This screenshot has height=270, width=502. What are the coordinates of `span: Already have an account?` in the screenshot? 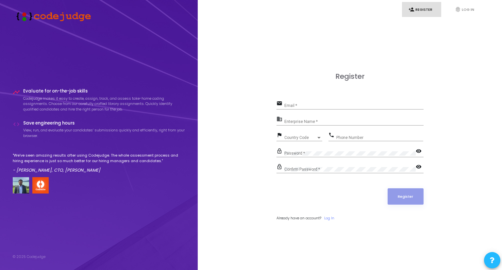 It's located at (299, 218).